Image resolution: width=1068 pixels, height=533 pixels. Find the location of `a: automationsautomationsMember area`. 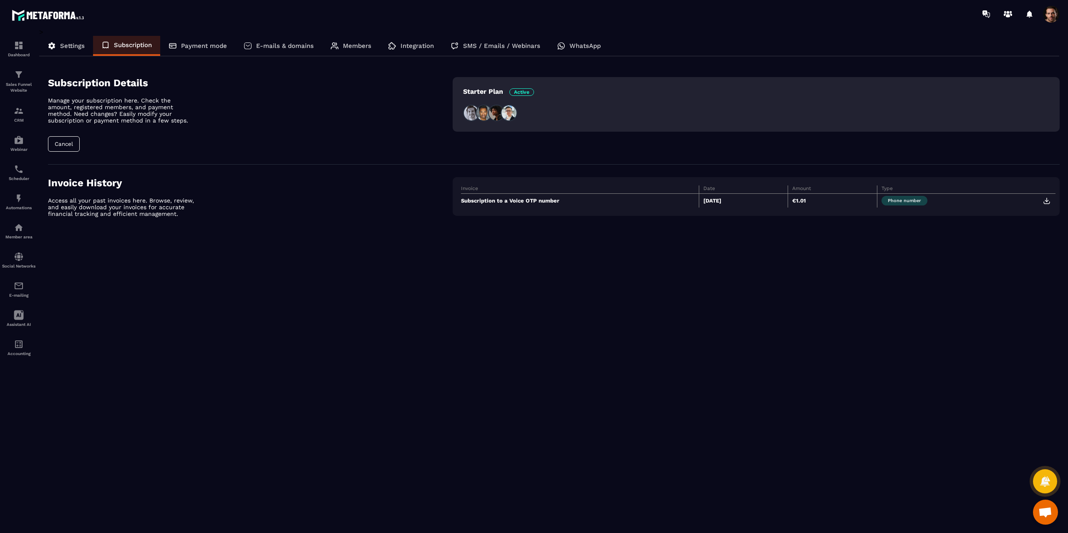

a: automationsautomationsMember area is located at coordinates (19, 231).